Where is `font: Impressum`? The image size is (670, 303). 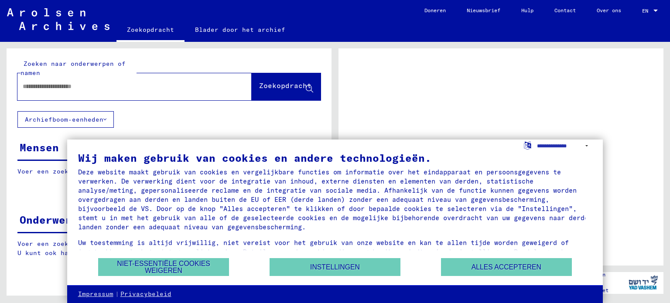
font: Impressum is located at coordinates (96, 294).